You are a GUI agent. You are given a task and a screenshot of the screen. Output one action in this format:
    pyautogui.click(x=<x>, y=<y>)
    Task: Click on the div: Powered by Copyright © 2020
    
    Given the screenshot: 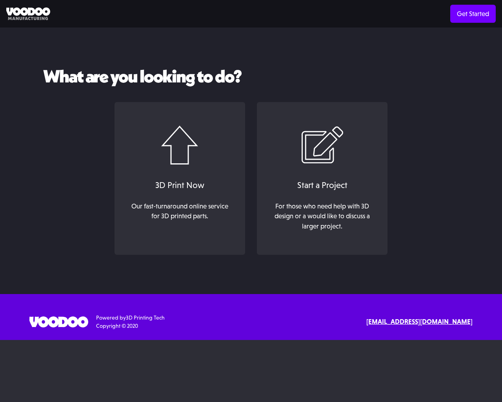 What is the action you would take?
    pyautogui.click(x=130, y=322)
    